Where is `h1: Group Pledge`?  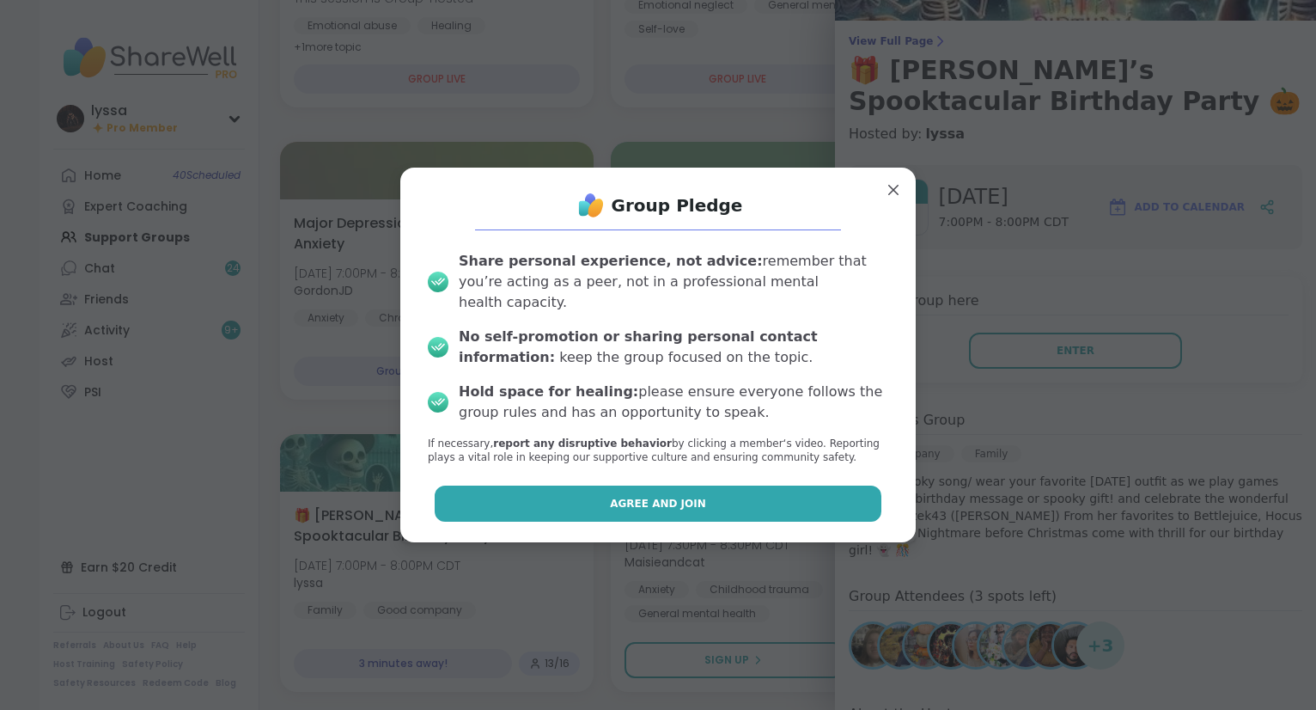 h1: Group Pledge is located at coordinates (677, 205).